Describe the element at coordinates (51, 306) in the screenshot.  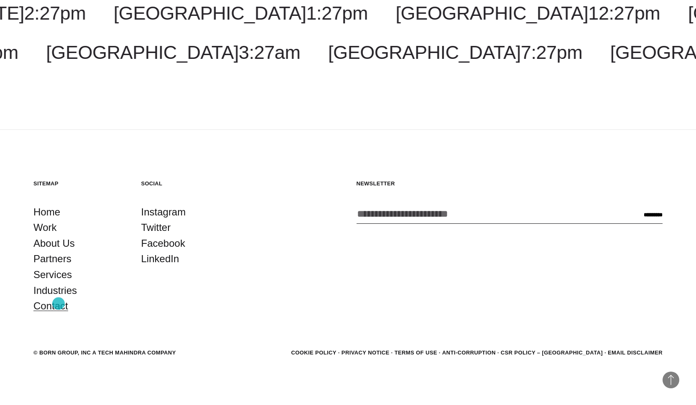
I see `a: Contact` at that location.